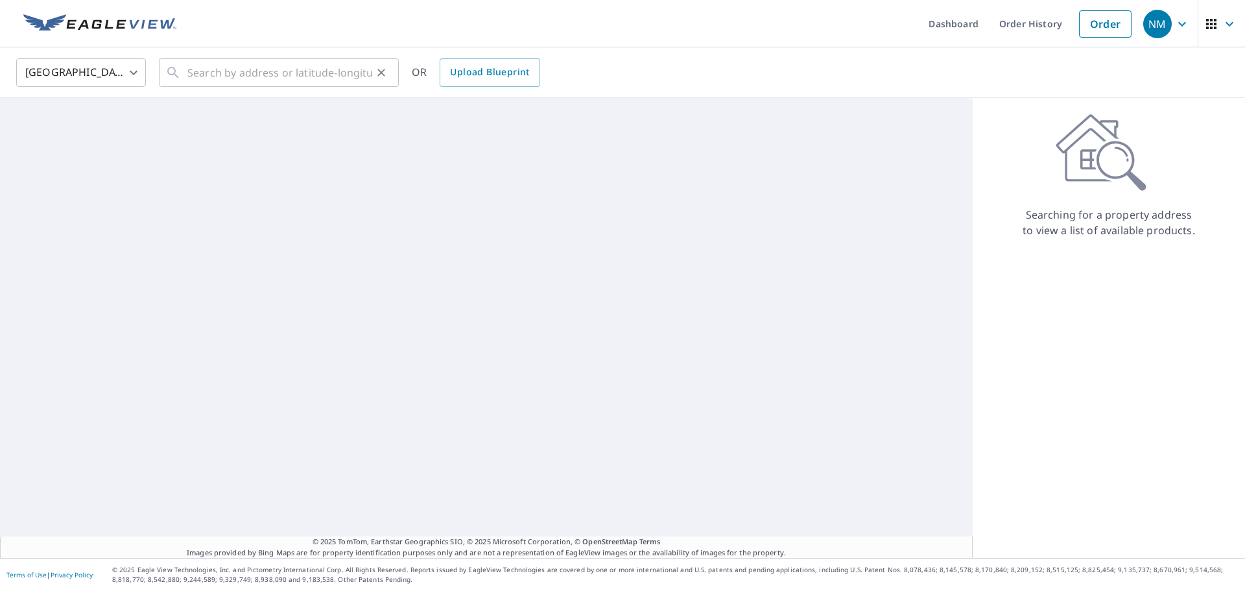  What do you see at coordinates (100, 24) in the screenshot?
I see `img: EV Logo` at bounding box center [100, 24].